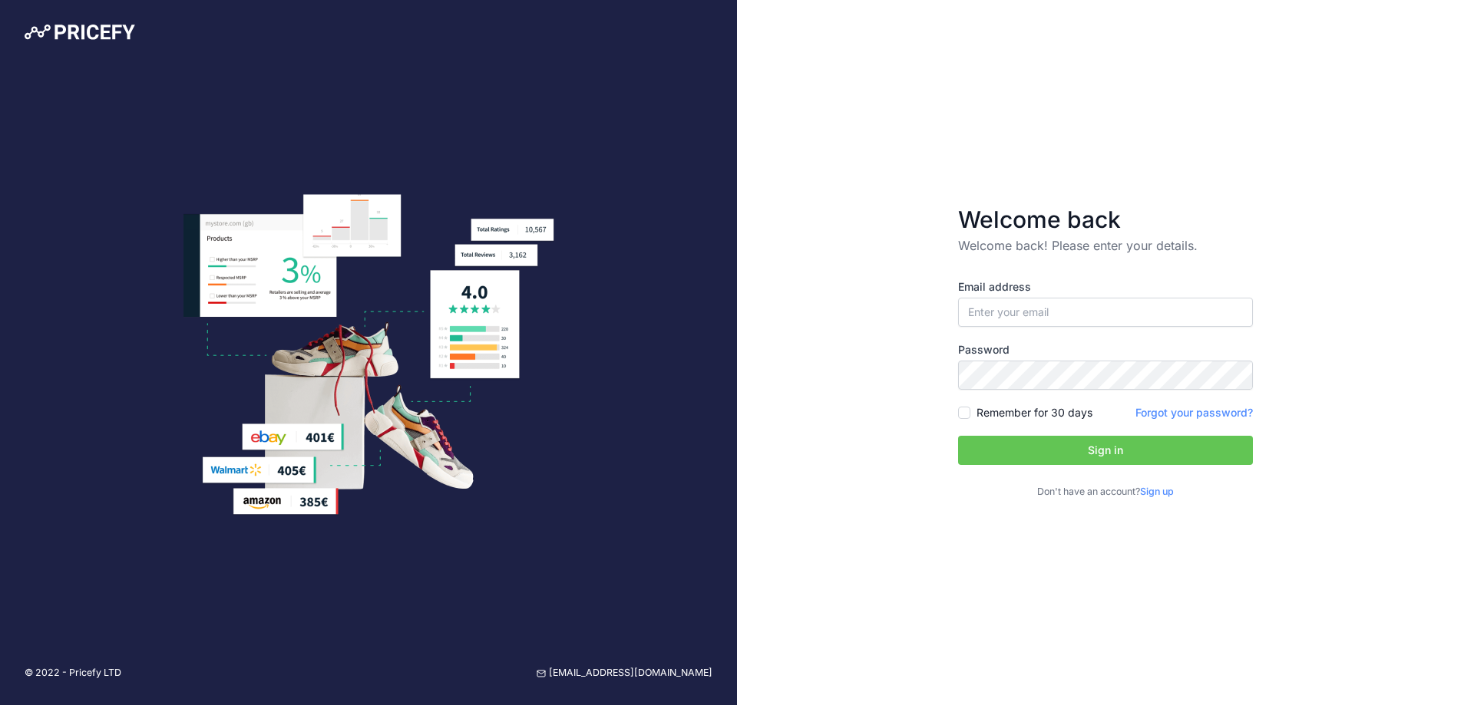 The image size is (1474, 705). What do you see at coordinates (1105, 246) in the screenshot?
I see `p: Welcome back! Please enter your details.` at bounding box center [1105, 246].